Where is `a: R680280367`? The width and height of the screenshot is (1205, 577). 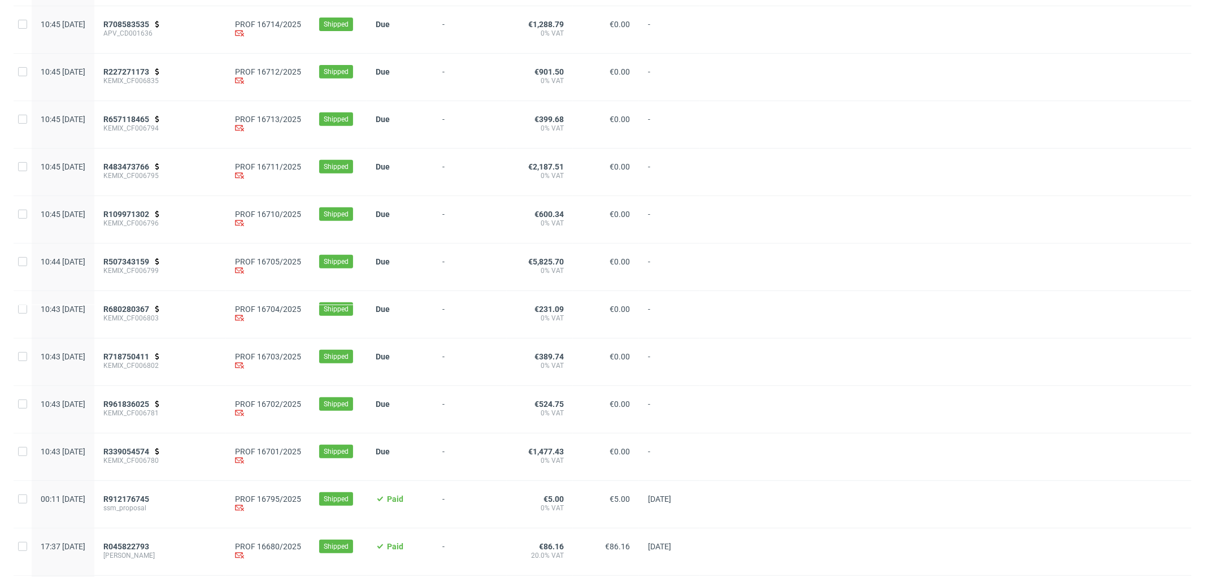 a: R680280367 is located at coordinates (127, 309).